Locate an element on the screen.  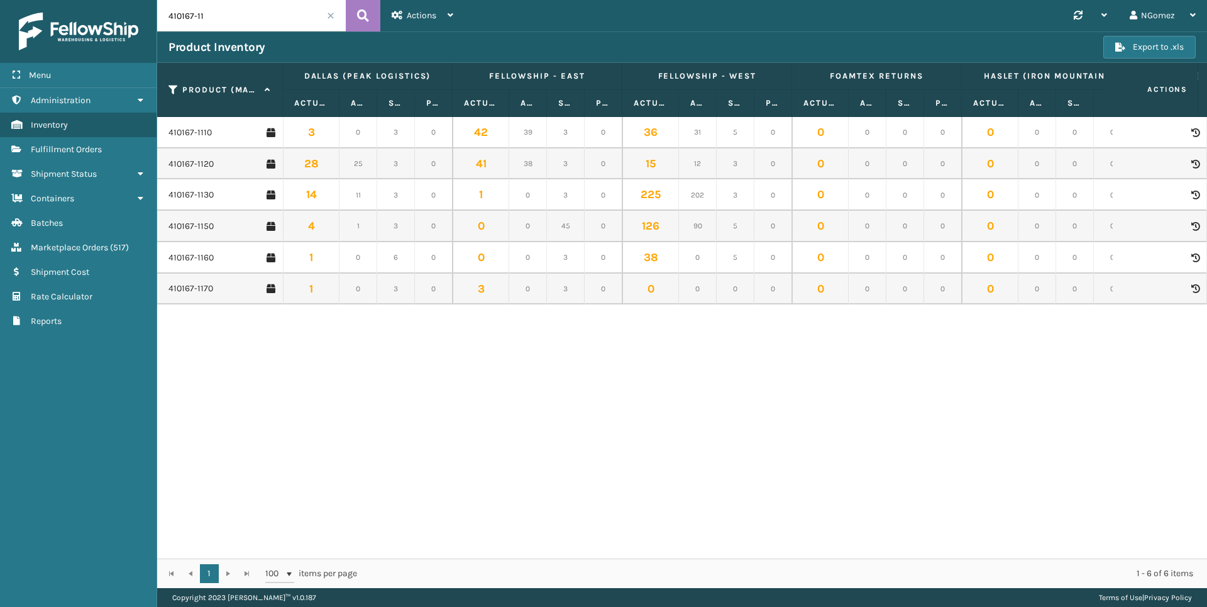
td: 36 is located at coordinates (651, 133).